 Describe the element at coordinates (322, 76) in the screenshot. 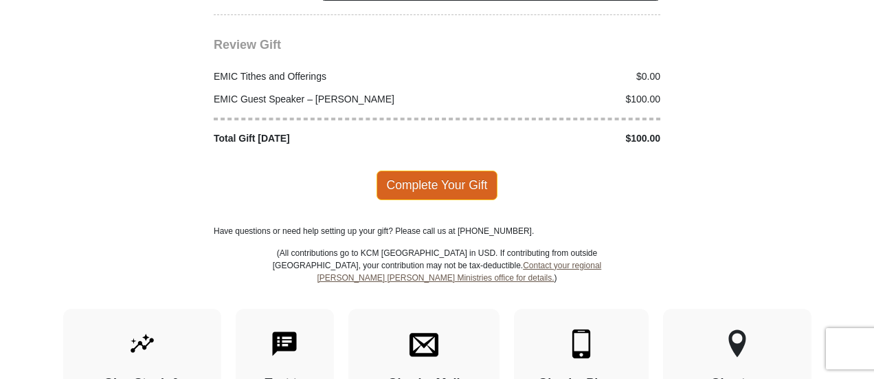

I see `div: EMIC Tithes and Offerings` at that location.